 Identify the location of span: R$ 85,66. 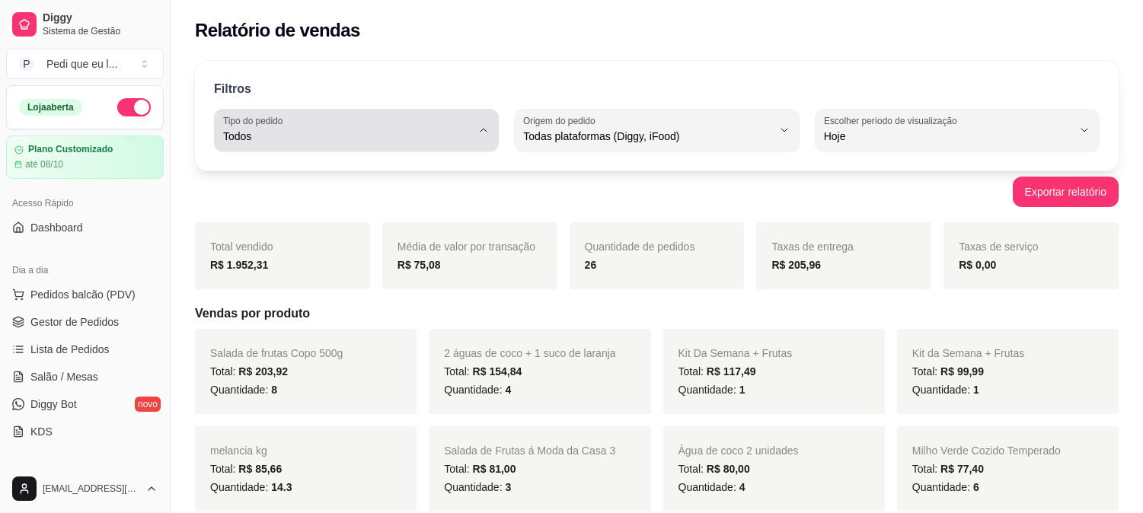
(260, 469).